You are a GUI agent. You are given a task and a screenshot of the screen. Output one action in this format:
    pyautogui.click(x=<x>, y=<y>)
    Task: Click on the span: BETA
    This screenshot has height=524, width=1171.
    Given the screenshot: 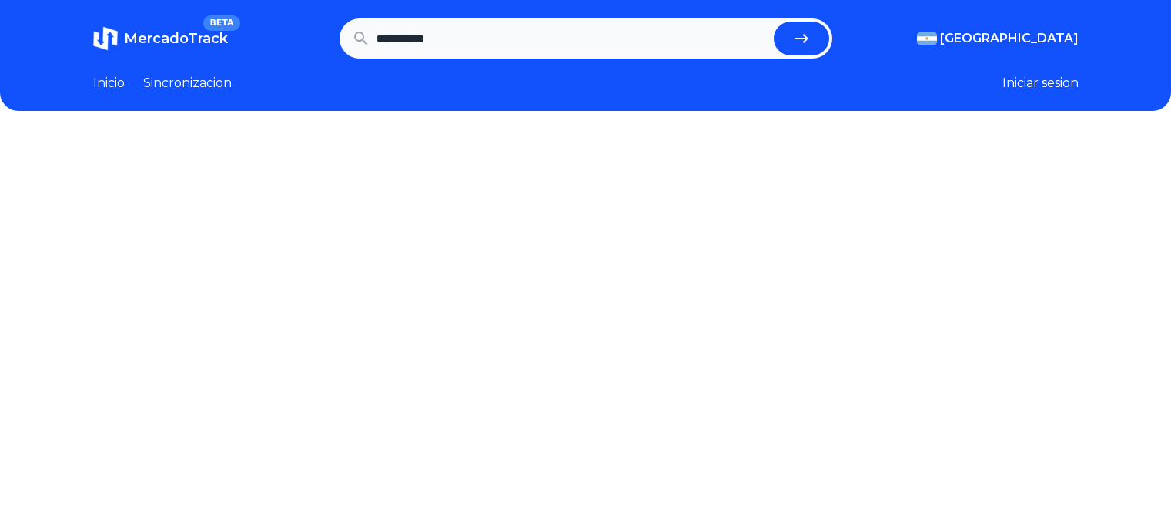 What is the action you would take?
    pyautogui.click(x=221, y=23)
    